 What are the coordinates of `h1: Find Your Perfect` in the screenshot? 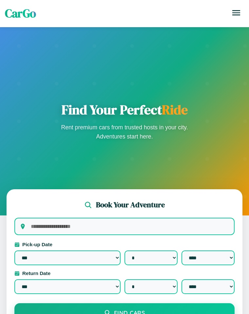 It's located at (125, 110).